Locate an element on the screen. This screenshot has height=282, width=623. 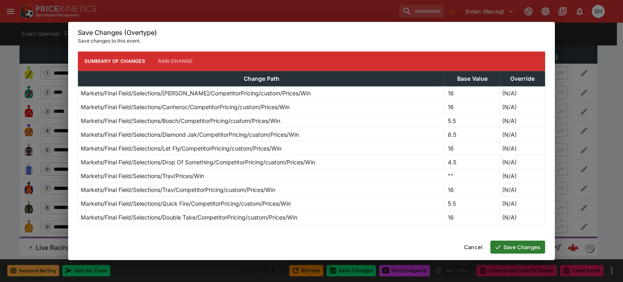
button: Summary of Changes is located at coordinates (115, 61).